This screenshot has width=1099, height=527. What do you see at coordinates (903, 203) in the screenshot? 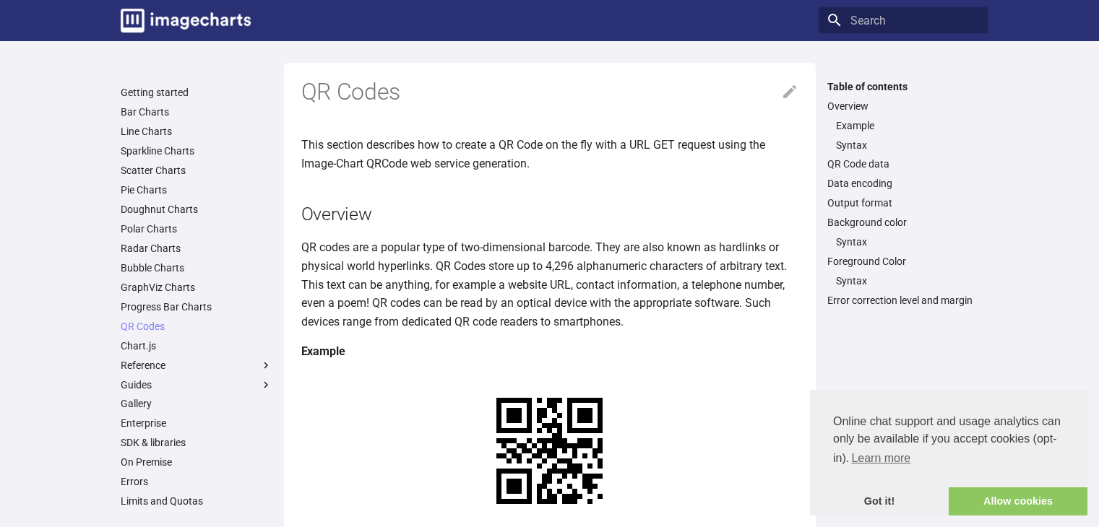
I see `a: Output format` at bounding box center [903, 203].